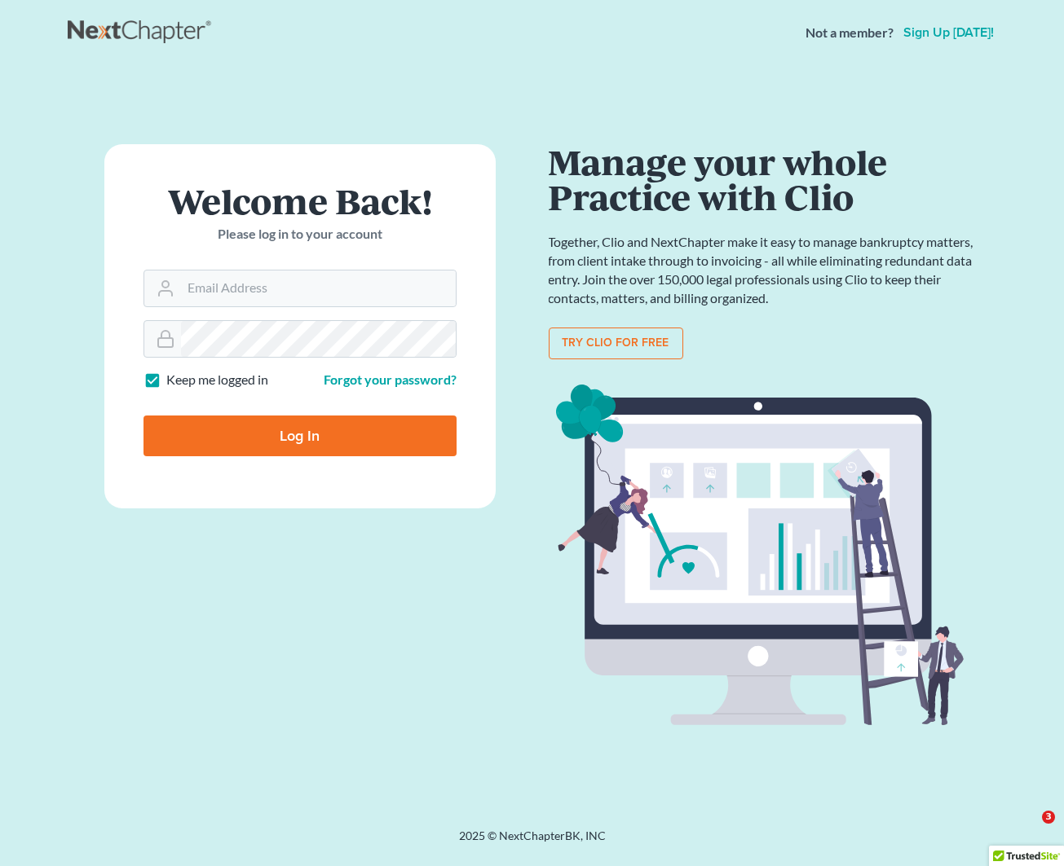 This screenshot has width=1064, height=866. Describe the element at coordinates (300, 234) in the screenshot. I see `p: Please log in to your account` at that location.